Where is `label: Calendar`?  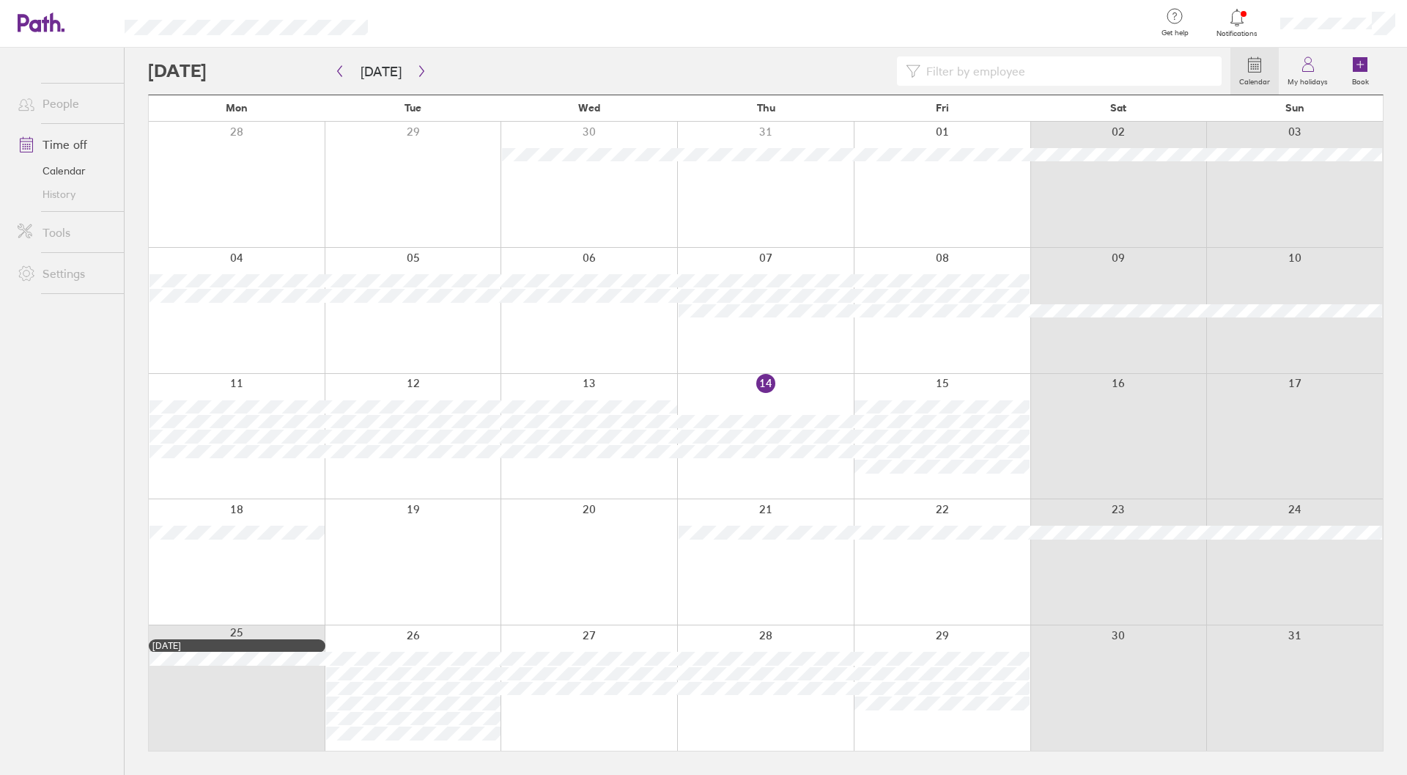 label: Calendar is located at coordinates (1255, 80).